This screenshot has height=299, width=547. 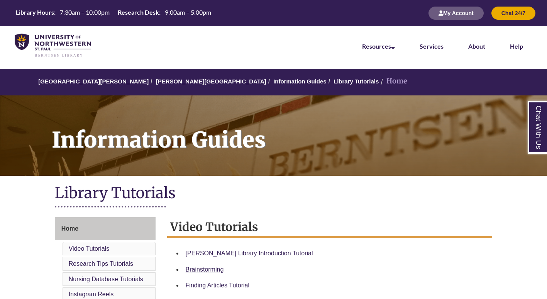 I want to click on a: Instagram Reels, so click(x=91, y=294).